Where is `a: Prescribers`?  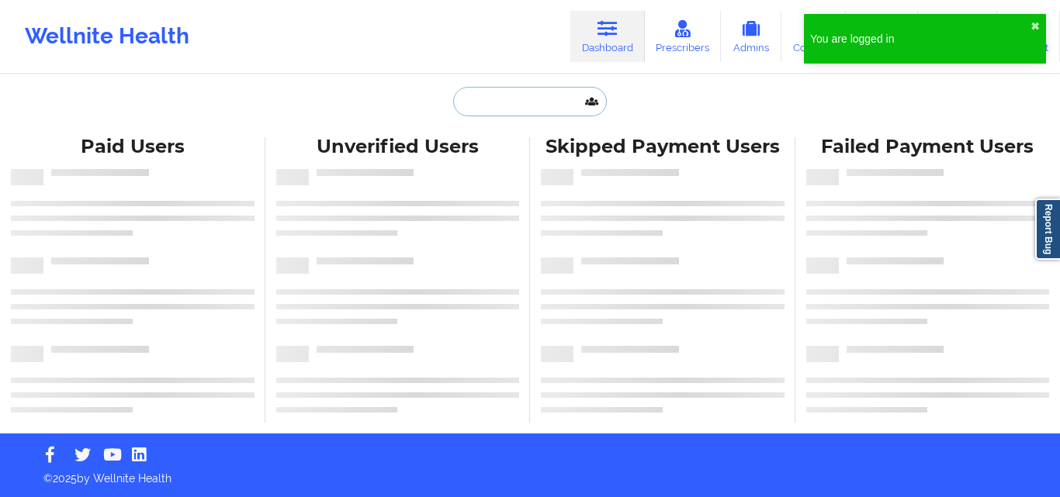
a: Prescribers is located at coordinates (683, 36).